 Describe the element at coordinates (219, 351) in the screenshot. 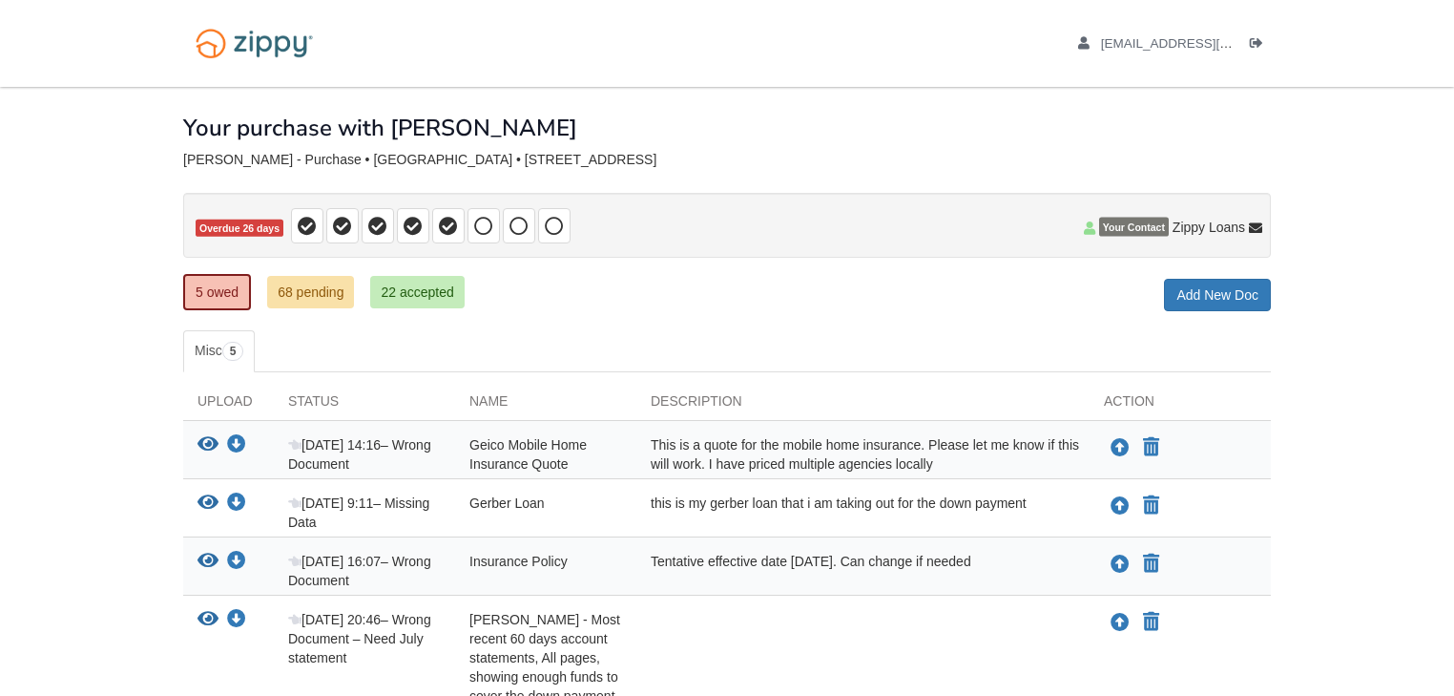

I see `a: Misc` at that location.